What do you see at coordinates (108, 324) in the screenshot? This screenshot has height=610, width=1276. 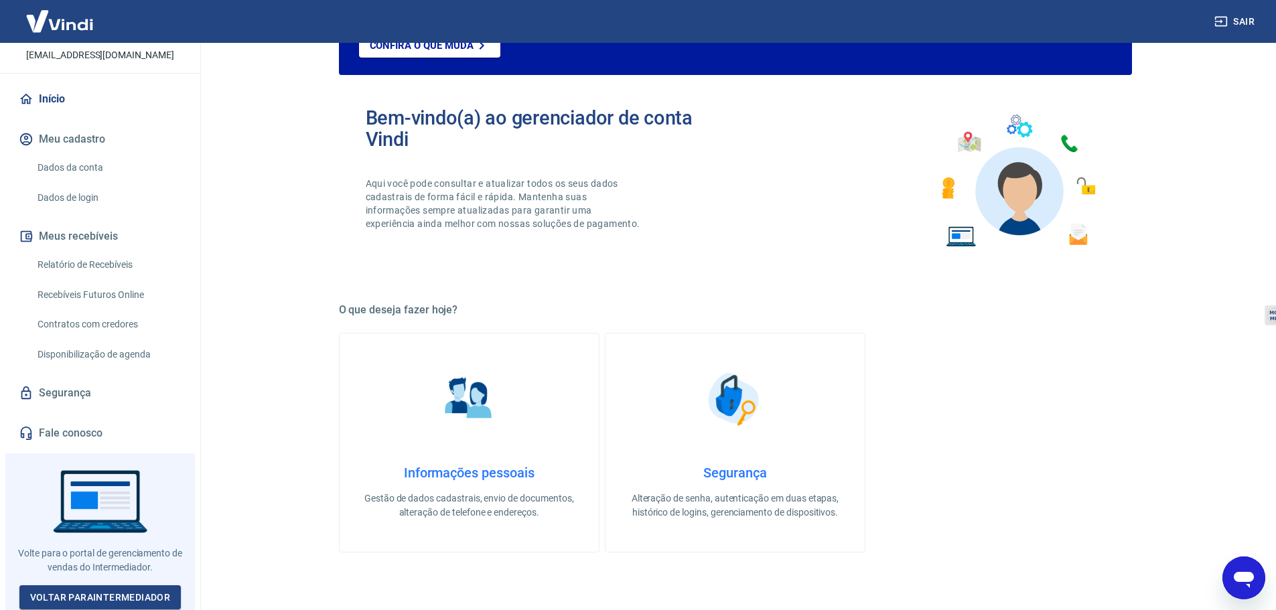 I see `a: Contratos com credores` at bounding box center [108, 324].